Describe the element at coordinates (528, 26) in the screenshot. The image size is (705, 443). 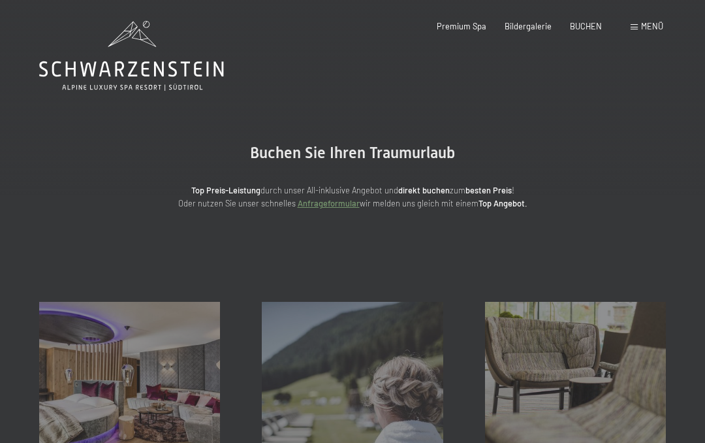
I see `span: Bildergalerie` at that location.